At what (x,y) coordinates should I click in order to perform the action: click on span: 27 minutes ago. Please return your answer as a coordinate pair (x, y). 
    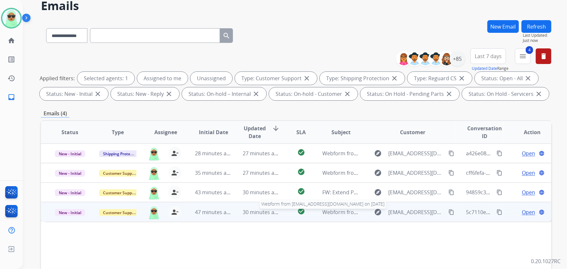
    Looking at the image, I should click on (261, 153).